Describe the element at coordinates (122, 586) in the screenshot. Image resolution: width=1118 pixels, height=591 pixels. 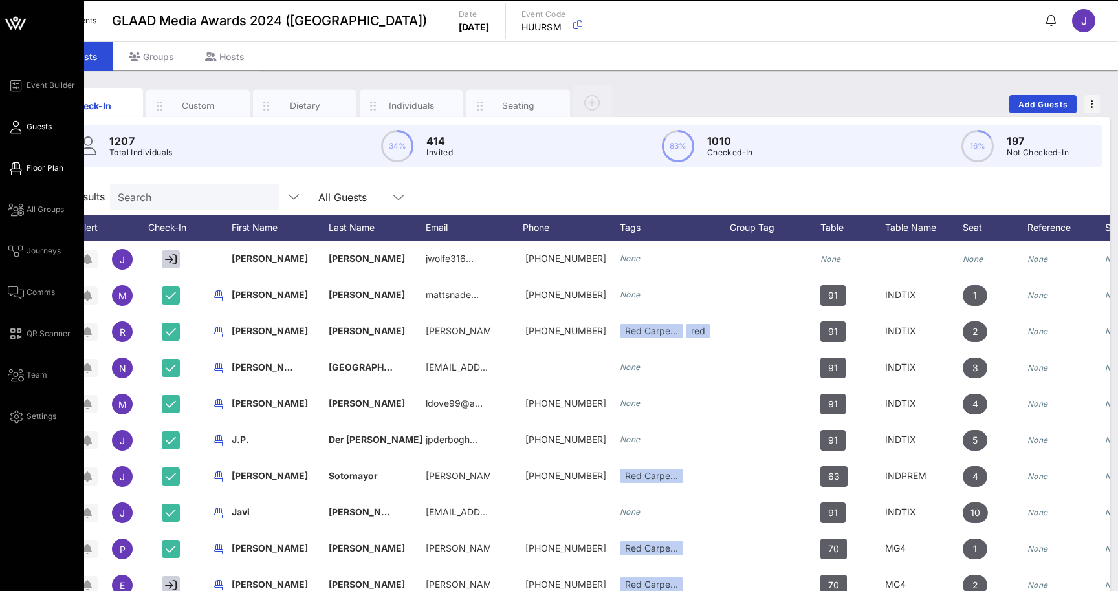
I see `span: E` at that location.